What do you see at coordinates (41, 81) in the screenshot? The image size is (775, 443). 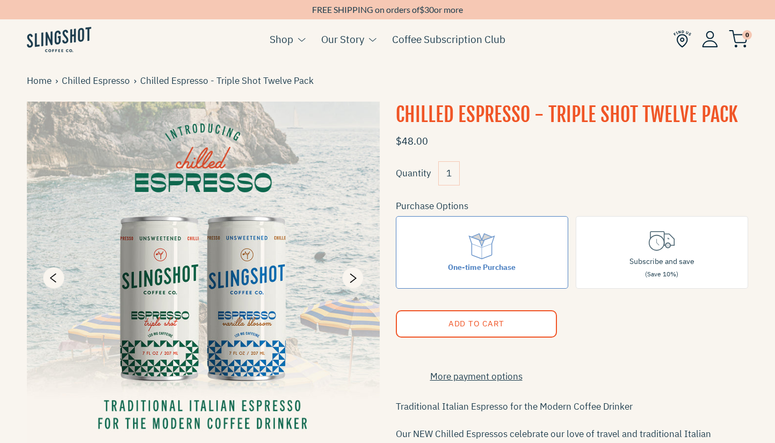 I see `a: Home` at bounding box center [41, 81].